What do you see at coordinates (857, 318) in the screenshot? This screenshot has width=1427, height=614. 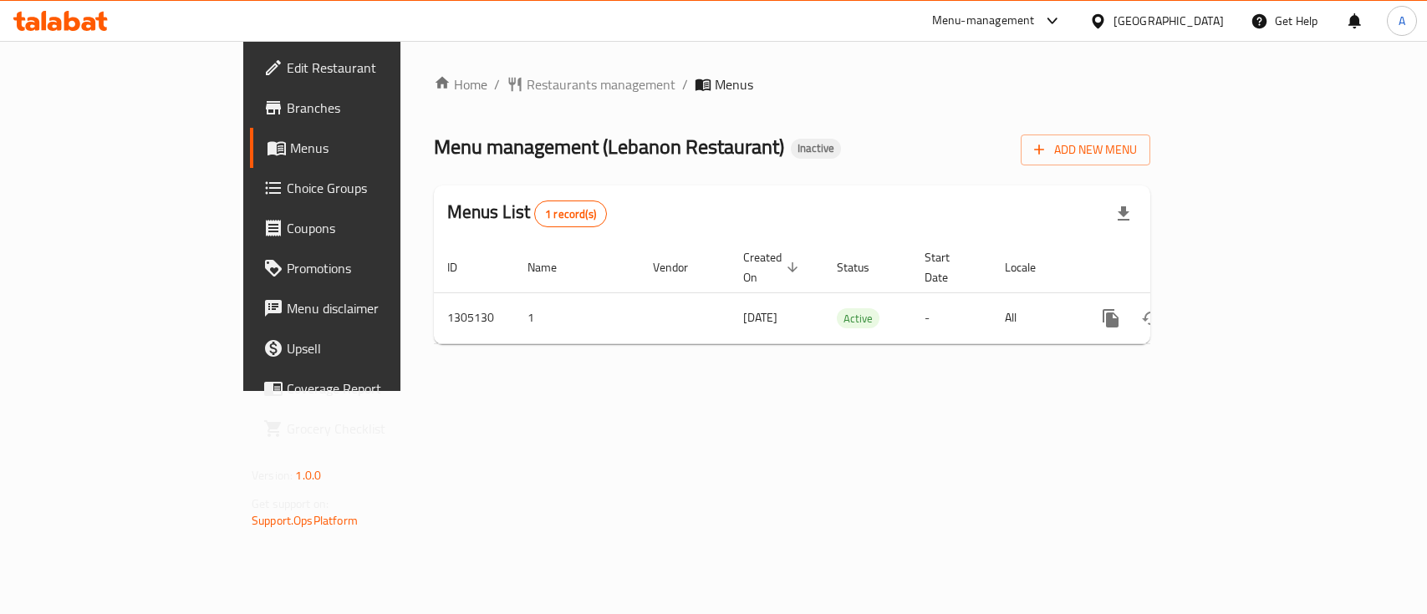 I see `span: Active` at bounding box center [857, 318].